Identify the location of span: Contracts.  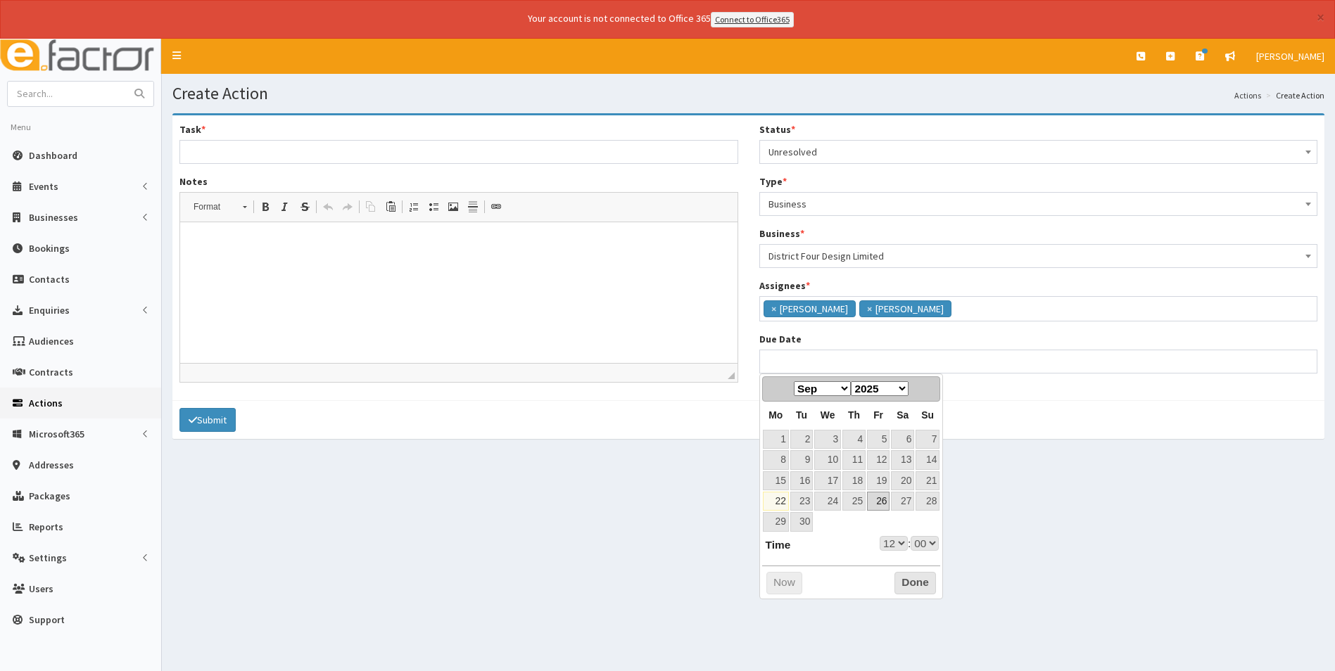
(51, 372).